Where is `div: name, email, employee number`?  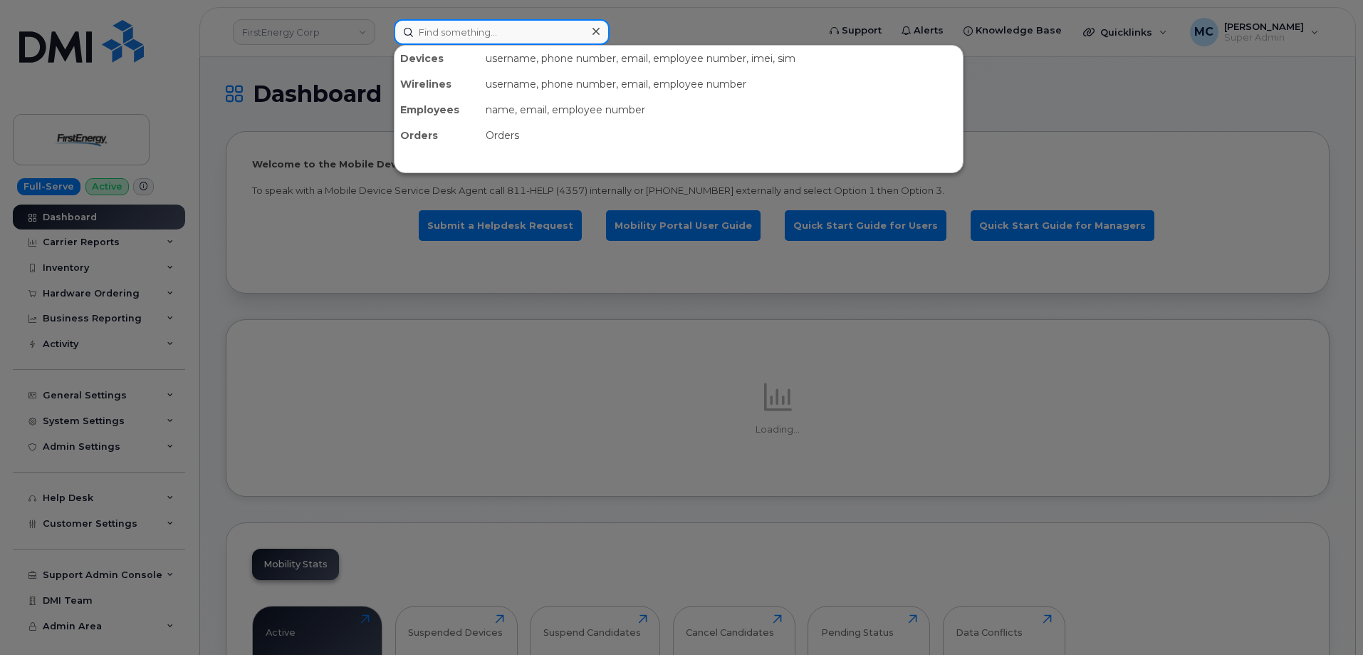
div: name, email, employee number is located at coordinates (722, 110).